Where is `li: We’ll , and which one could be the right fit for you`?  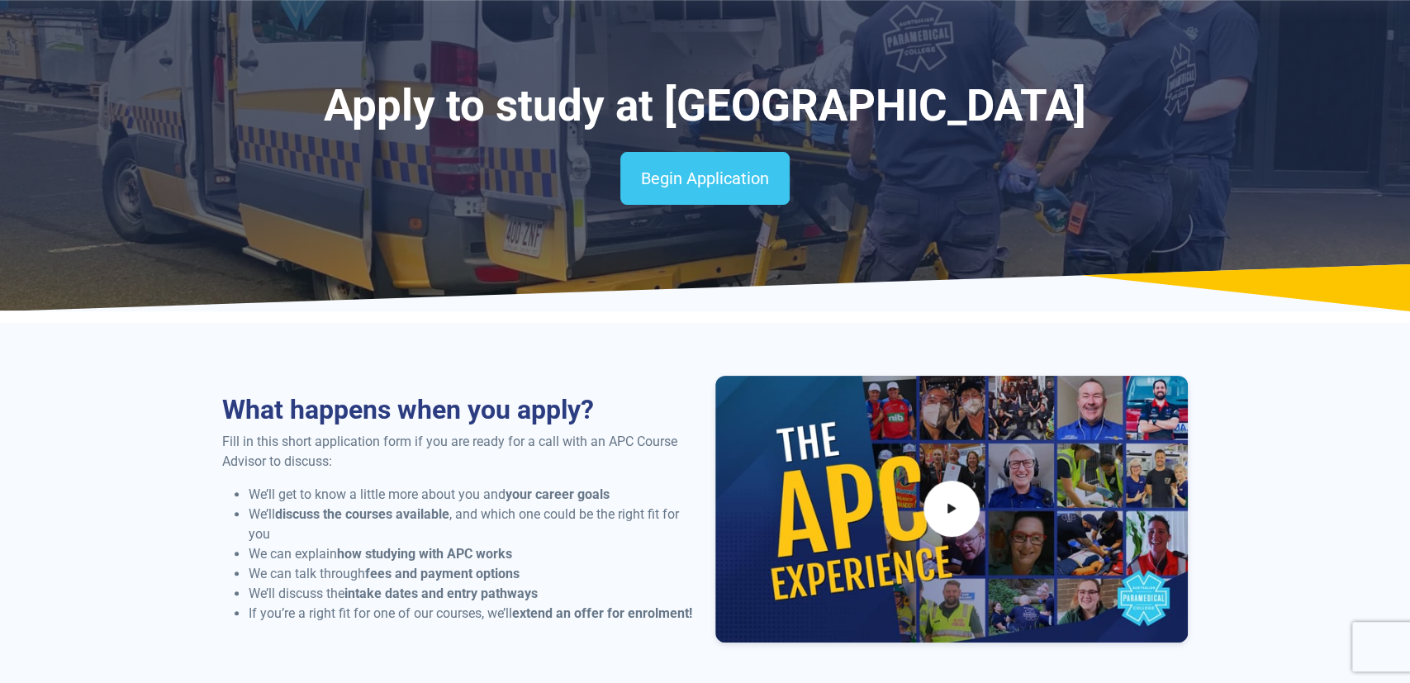 li: We’ll , and which one could be the right fit for you is located at coordinates (472, 524).